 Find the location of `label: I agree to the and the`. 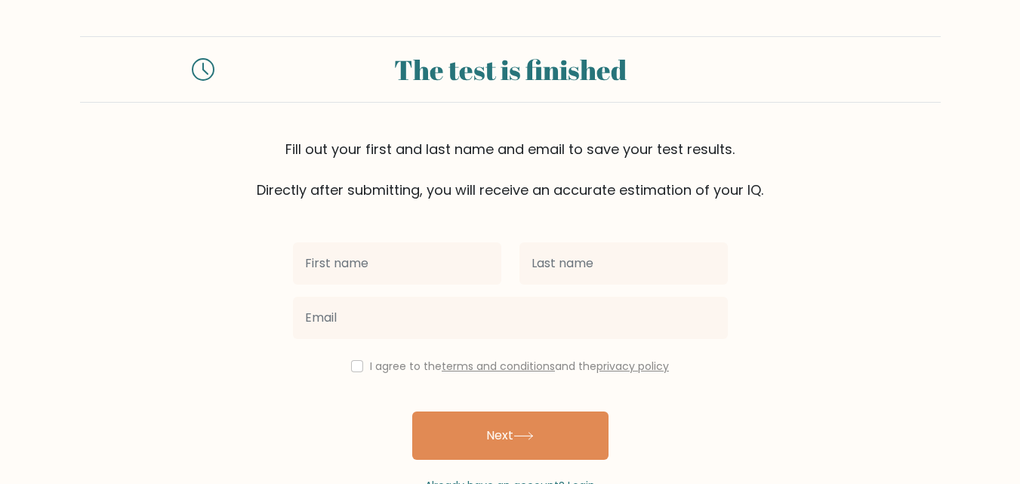

label: I agree to the and the is located at coordinates (519, 366).